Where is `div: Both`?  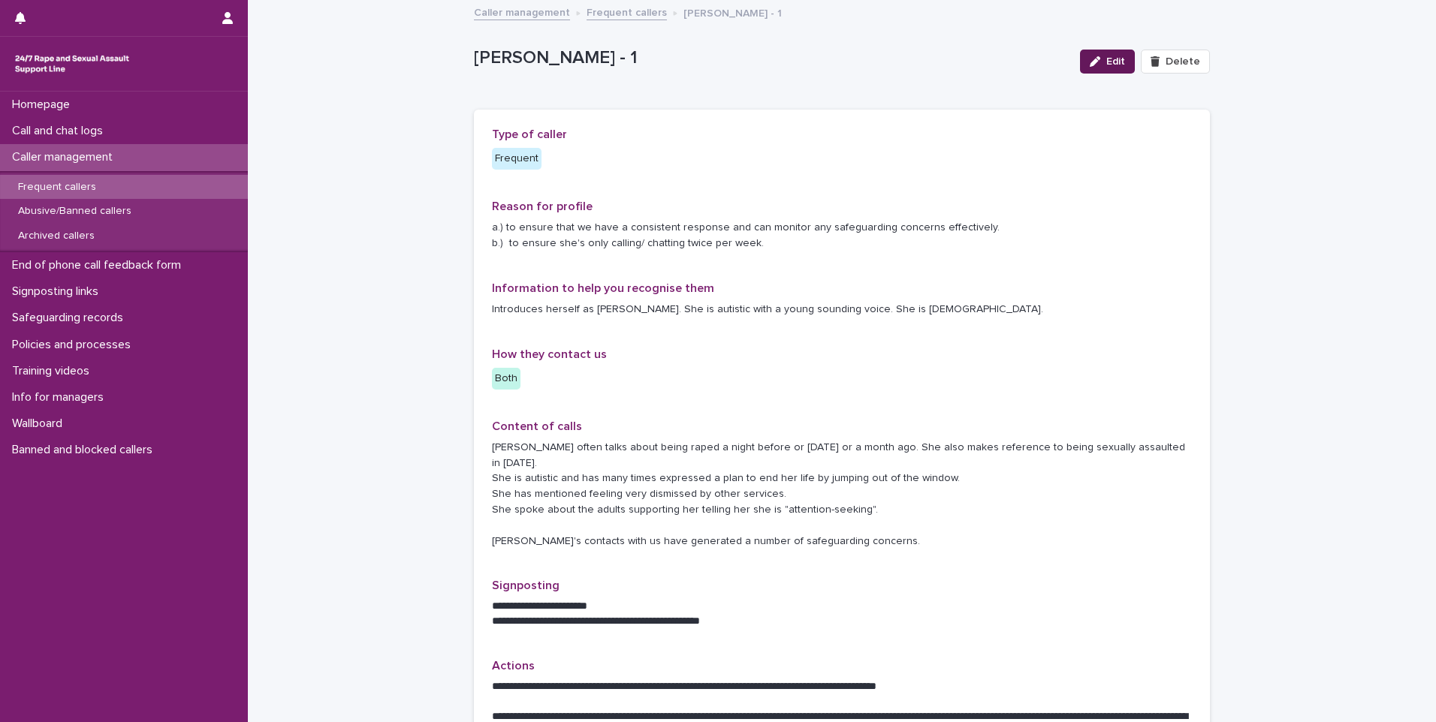
div: Both is located at coordinates (506, 378).